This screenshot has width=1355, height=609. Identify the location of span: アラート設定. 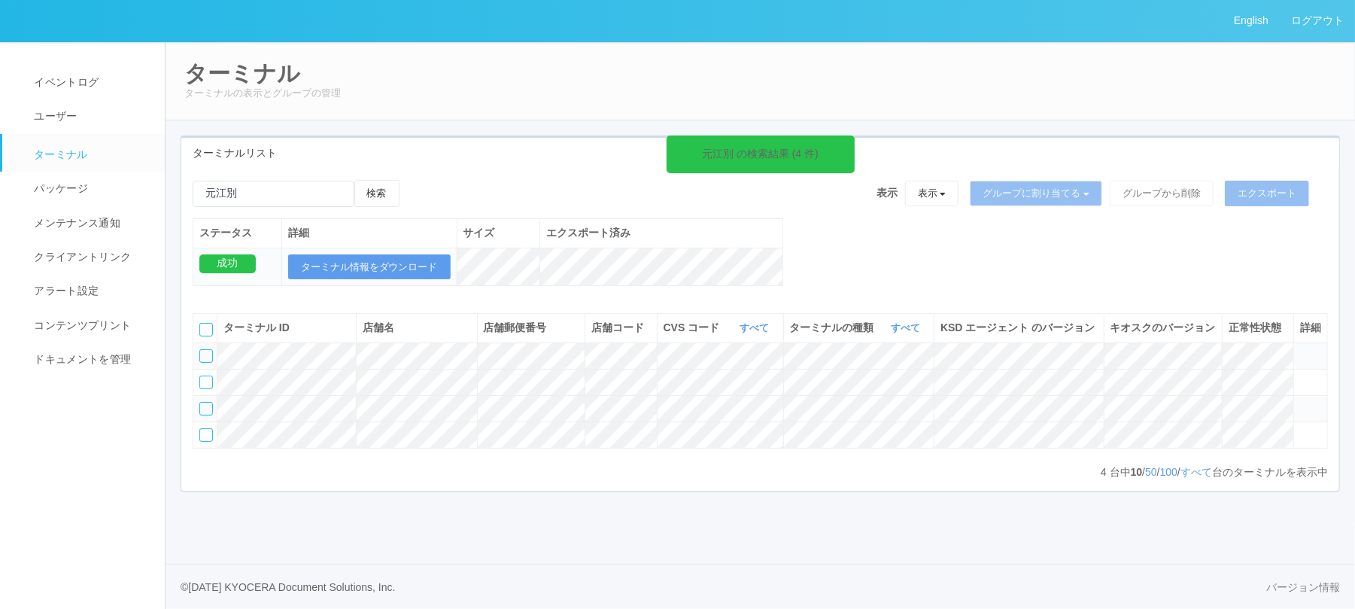
(64, 290).